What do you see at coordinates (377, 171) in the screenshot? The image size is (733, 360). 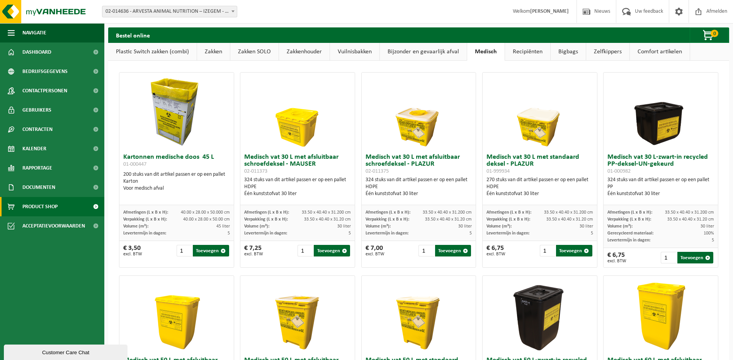 I see `span: 02-011375` at bounding box center [377, 171].